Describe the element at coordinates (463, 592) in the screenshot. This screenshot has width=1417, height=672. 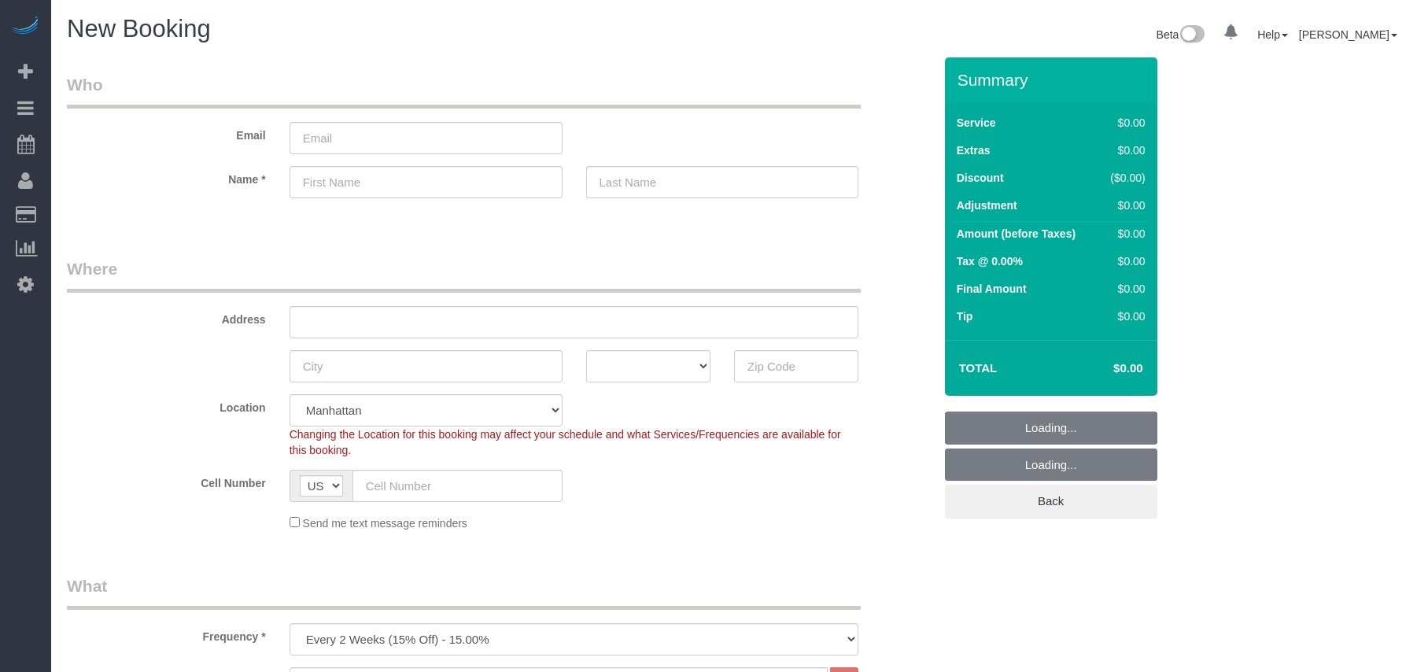
I see `legend: What` at that location.